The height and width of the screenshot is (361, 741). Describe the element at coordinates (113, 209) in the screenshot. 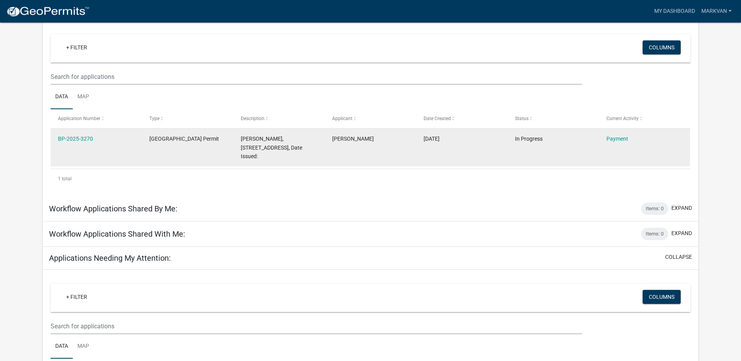

I see `h5: Workflow Applications Shared By Me:` at that location.